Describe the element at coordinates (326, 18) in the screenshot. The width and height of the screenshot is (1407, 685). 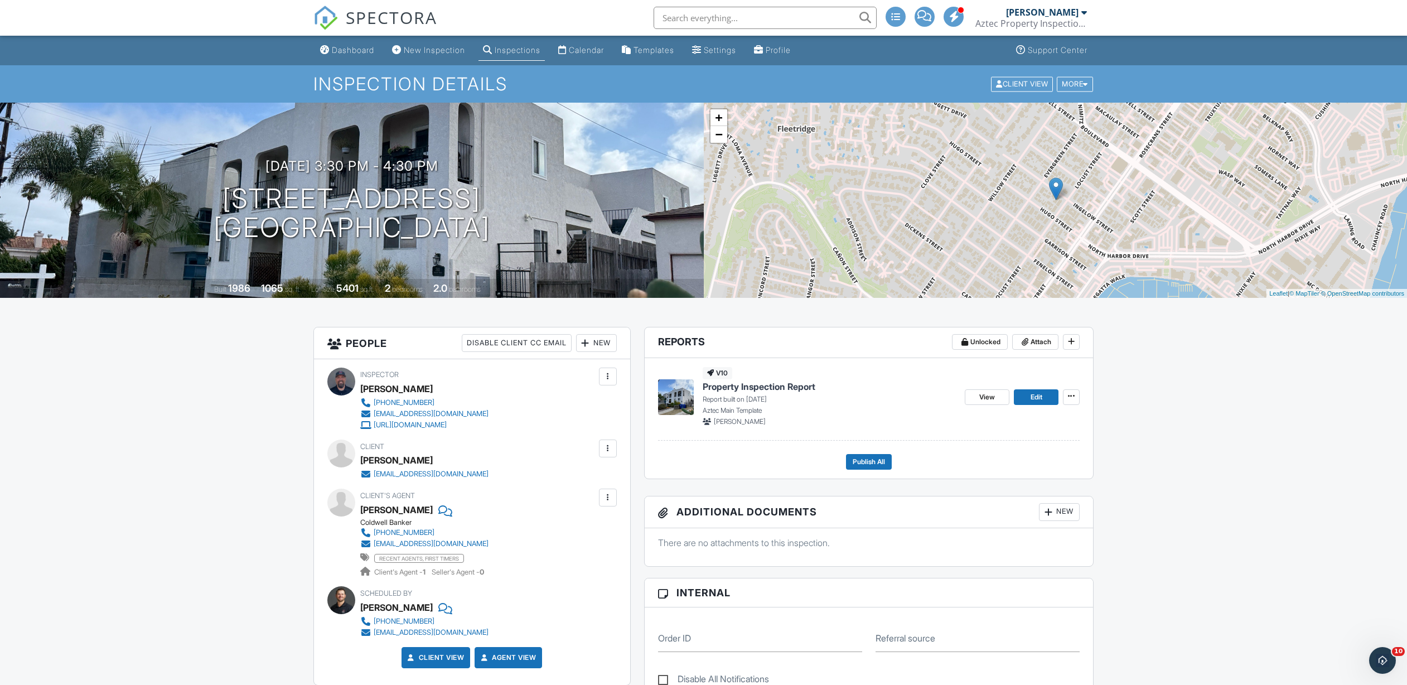
I see `img: The Best Home Inspection Software - Spectora` at that location.